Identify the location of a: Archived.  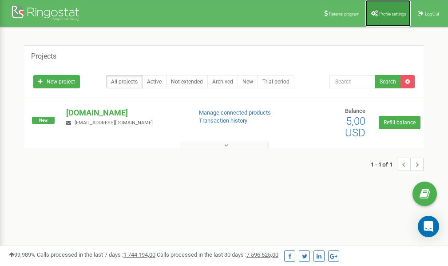
(223, 82).